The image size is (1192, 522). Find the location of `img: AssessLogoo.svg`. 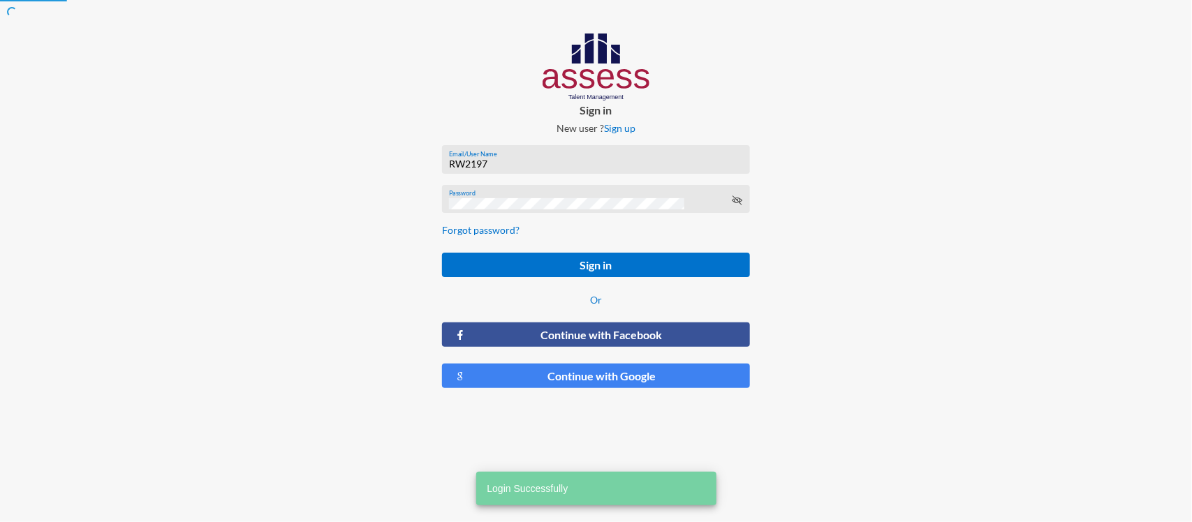

img: AssessLogoo.svg is located at coordinates (596, 67).